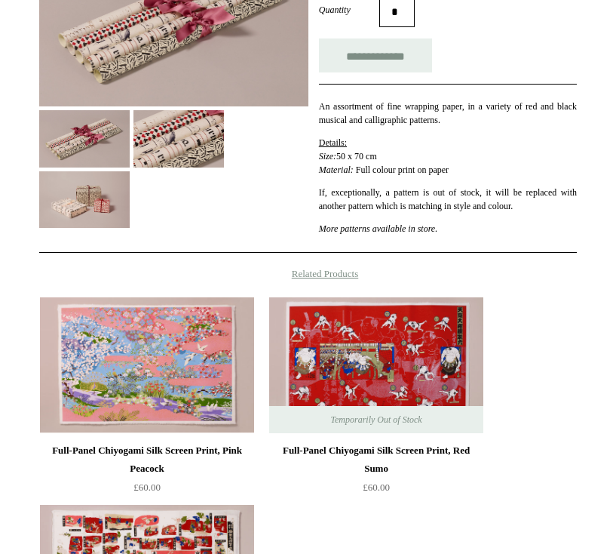  I want to click on img: Full-Panel Chiyogami Silk Screen Print, Red Sumo, so click(376, 365).